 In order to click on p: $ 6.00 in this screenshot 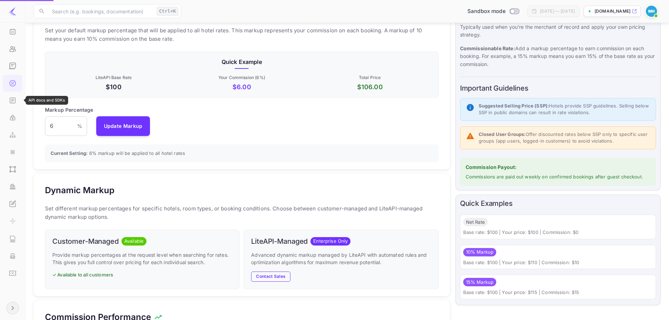, I will do `click(242, 87)`.